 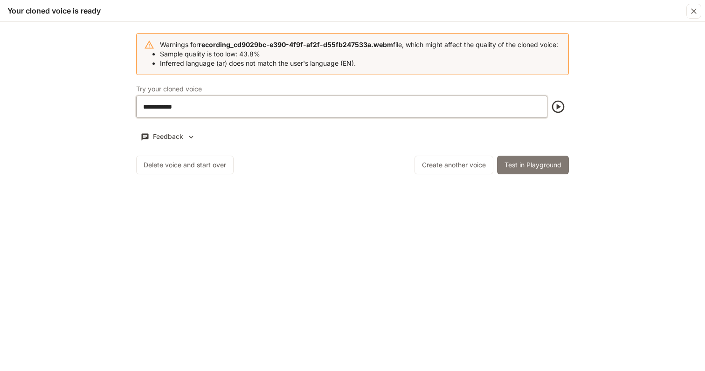 What do you see at coordinates (454, 165) in the screenshot?
I see `button: Create another voice` at bounding box center [454, 165].